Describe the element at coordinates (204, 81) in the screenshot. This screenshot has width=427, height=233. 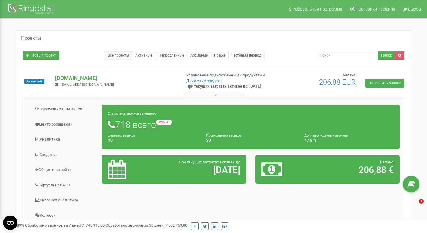
I see `a: Движение средств` at that location.